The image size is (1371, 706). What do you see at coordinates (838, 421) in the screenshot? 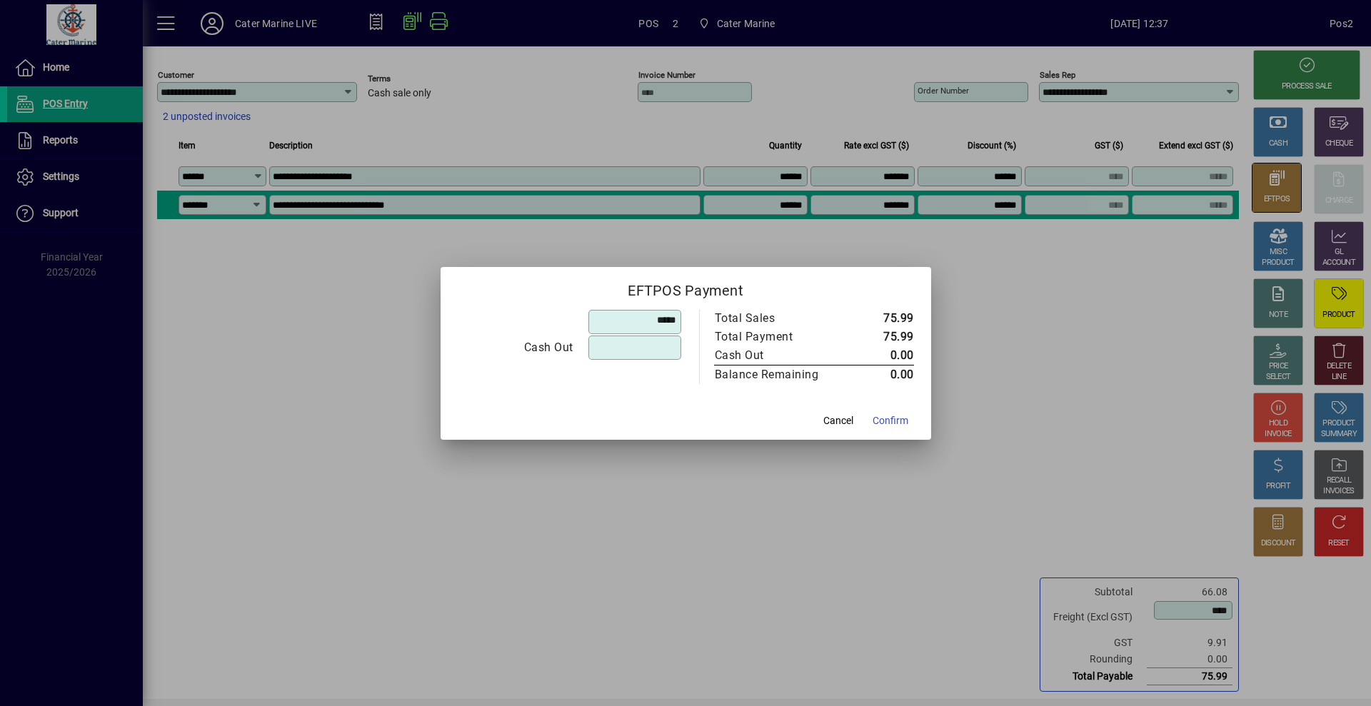
I see `button: Cancel` at bounding box center [838, 421].